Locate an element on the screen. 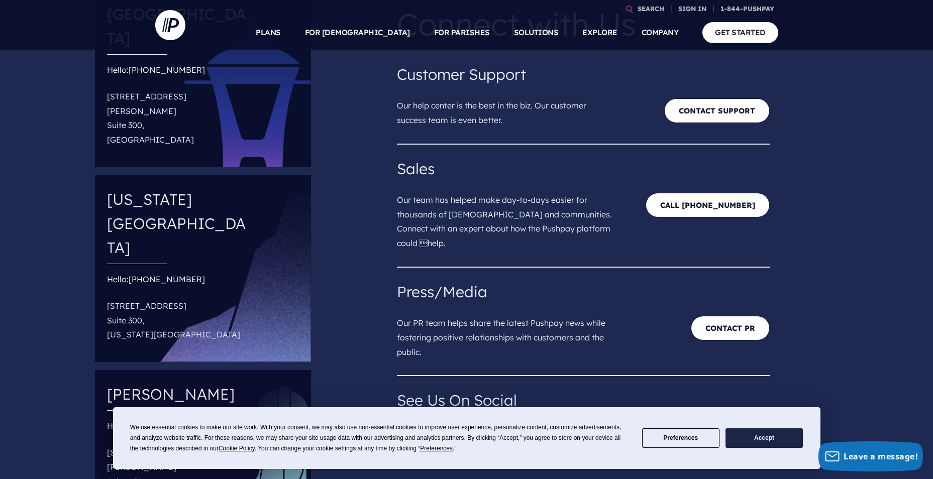  p: Our PR team helps share the latest Pushpay news while fostering positive relationships with custo... is located at coordinates (509, 334).